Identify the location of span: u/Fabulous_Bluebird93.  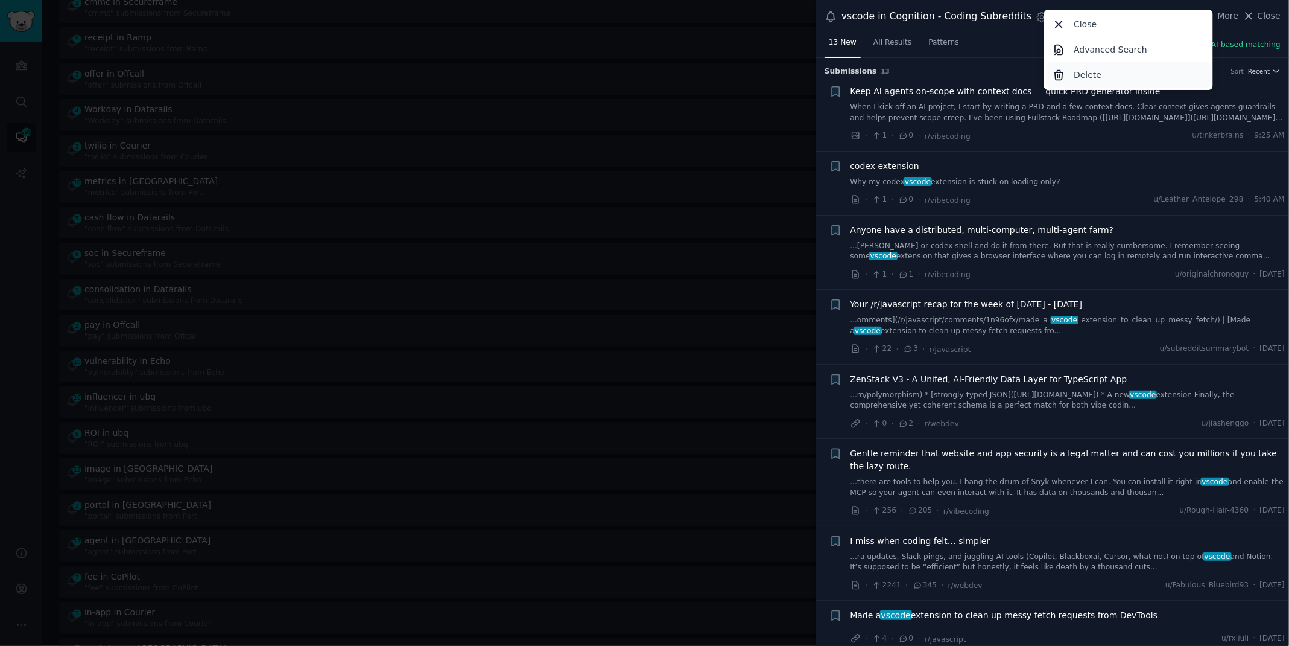
(1207, 585).